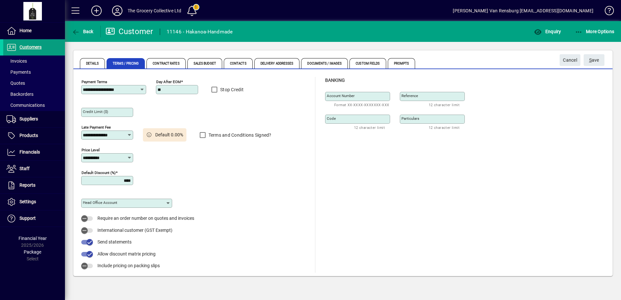 The width and height of the screenshot is (621, 300). Describe the element at coordinates (548, 32) in the screenshot. I see `span: Enquiry` at that location.